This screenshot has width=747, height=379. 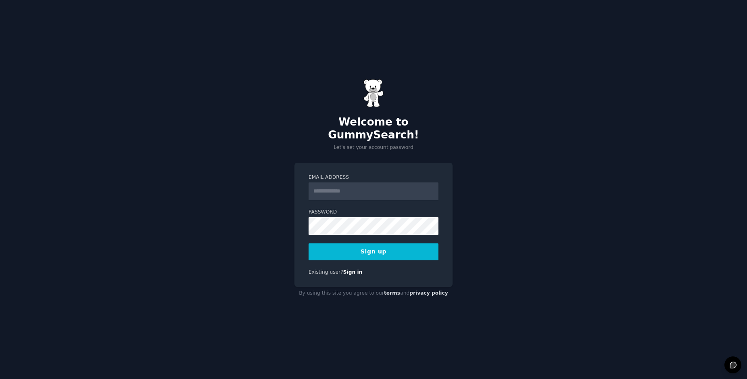 What do you see at coordinates (429, 293) in the screenshot?
I see `a: privacy policy` at bounding box center [429, 293].